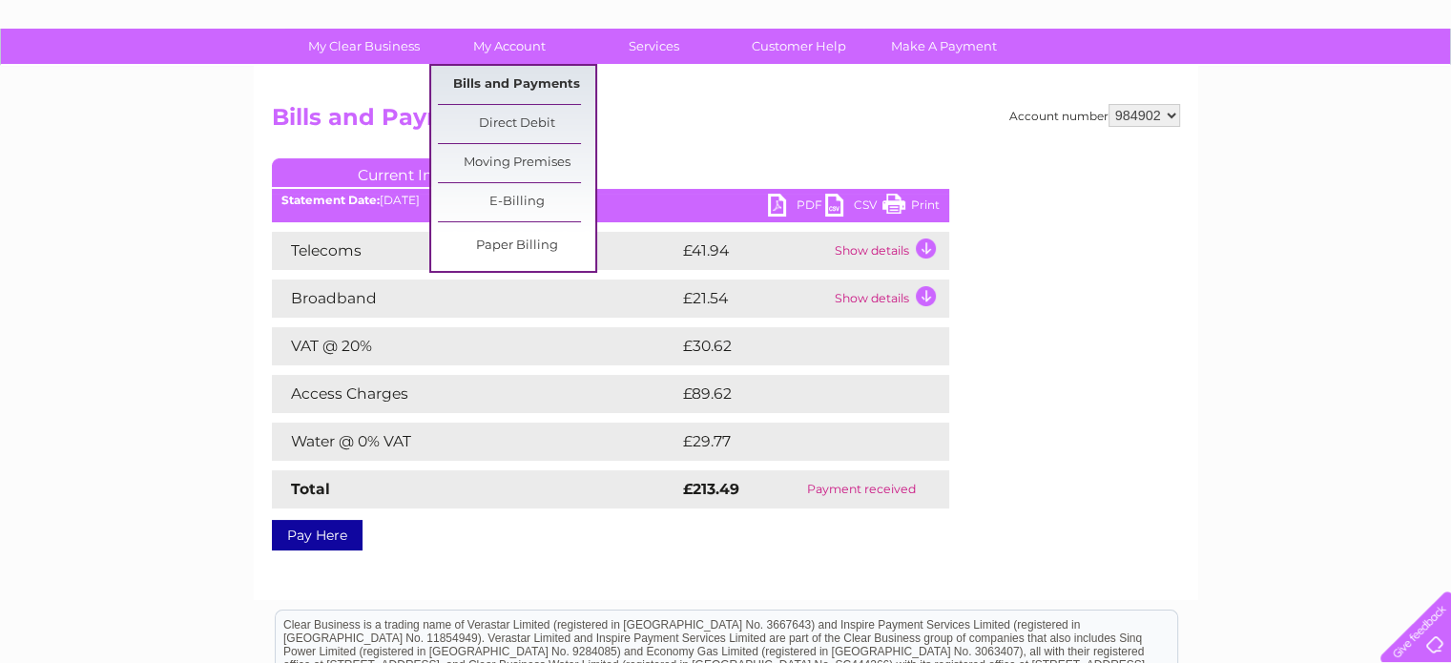 This screenshot has height=663, width=1451. Describe the element at coordinates (854, 207) in the screenshot. I see `a: CSV` at that location.